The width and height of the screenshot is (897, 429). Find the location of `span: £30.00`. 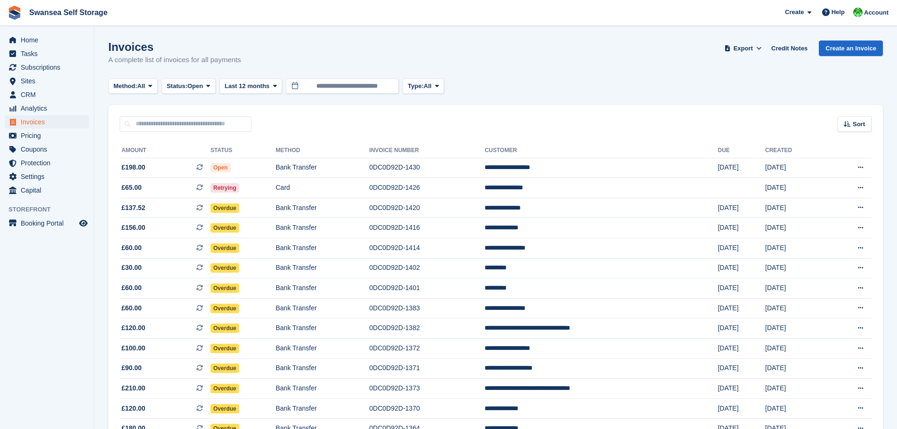

span: £30.00 is located at coordinates (131, 267).